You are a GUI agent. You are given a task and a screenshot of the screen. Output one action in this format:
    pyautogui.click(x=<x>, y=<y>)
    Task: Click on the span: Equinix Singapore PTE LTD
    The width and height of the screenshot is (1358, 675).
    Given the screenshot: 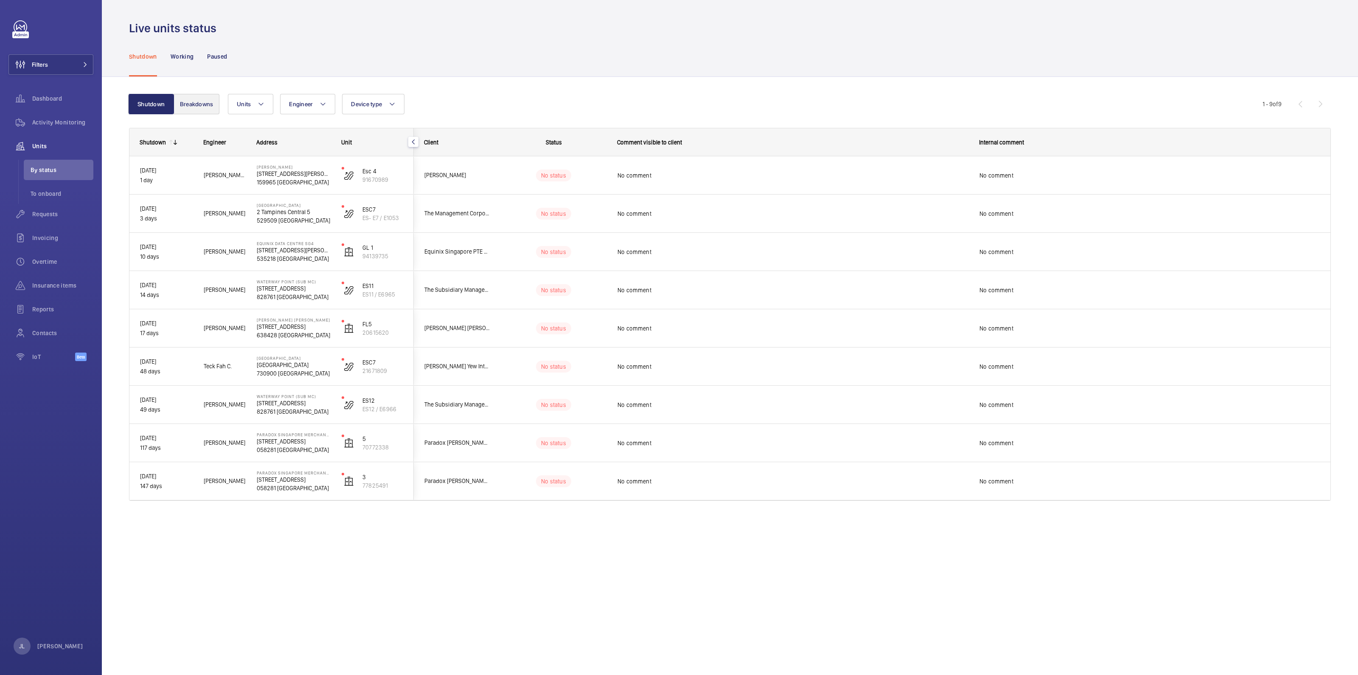 What is the action you would take?
    pyautogui.click(x=457, y=251)
    